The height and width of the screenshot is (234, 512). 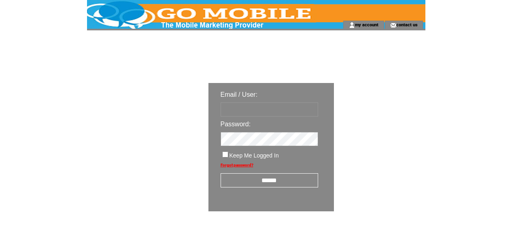 What do you see at coordinates (352, 25) in the screenshot?
I see `img: account_icon.gif` at bounding box center [352, 25].